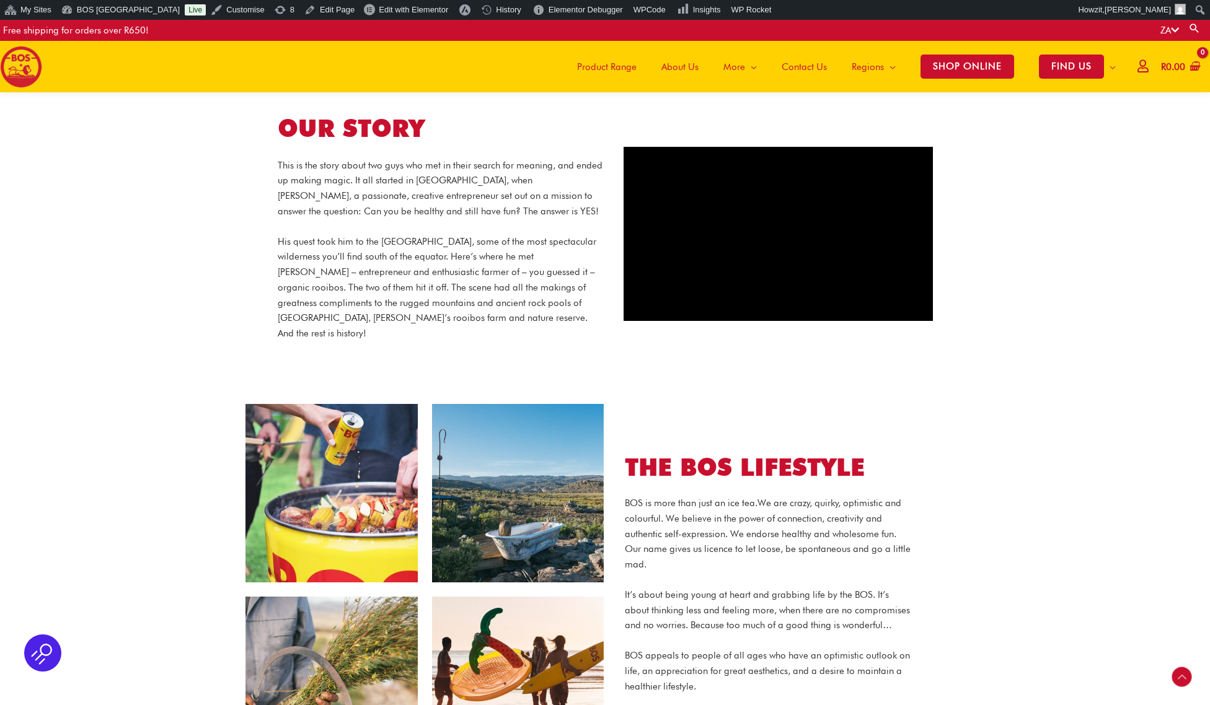 The width and height of the screenshot is (1210, 705). What do you see at coordinates (1071, 66) in the screenshot?
I see `span: FIND US` at bounding box center [1071, 66].